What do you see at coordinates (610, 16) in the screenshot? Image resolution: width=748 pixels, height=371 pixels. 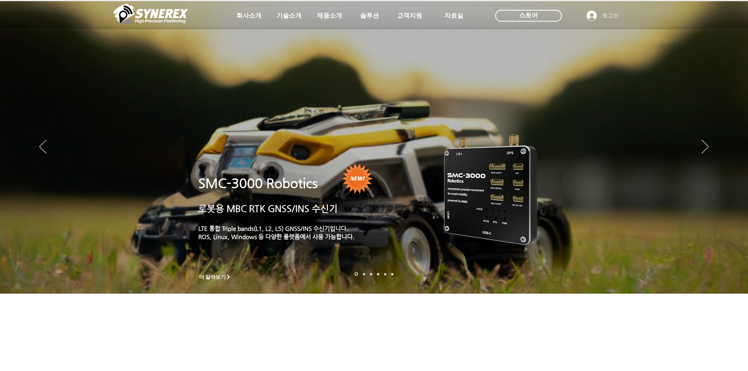 I see `span: 로그인` at bounding box center [610, 16].